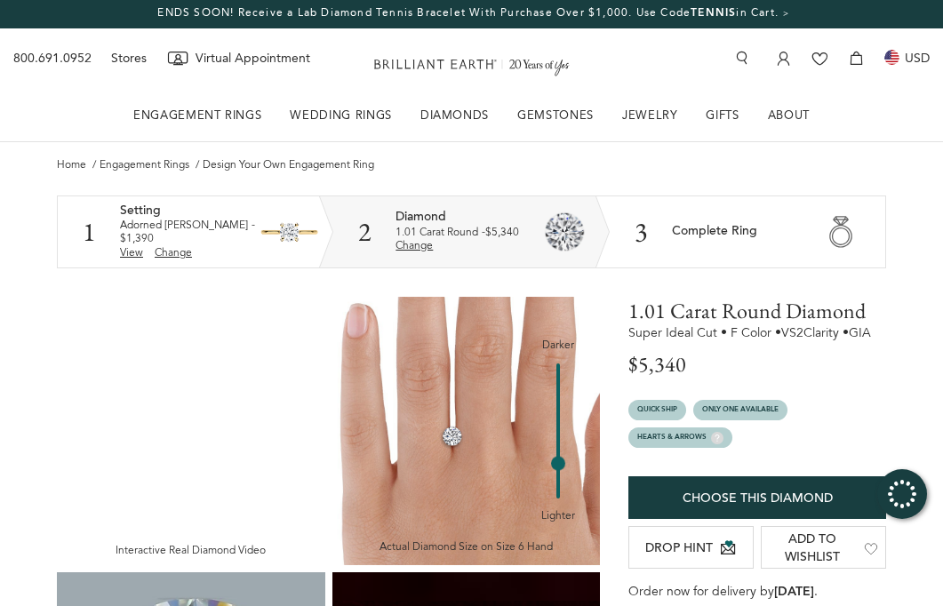  What do you see at coordinates (741, 58) in the screenshot?
I see `button: Search` at bounding box center [741, 58].